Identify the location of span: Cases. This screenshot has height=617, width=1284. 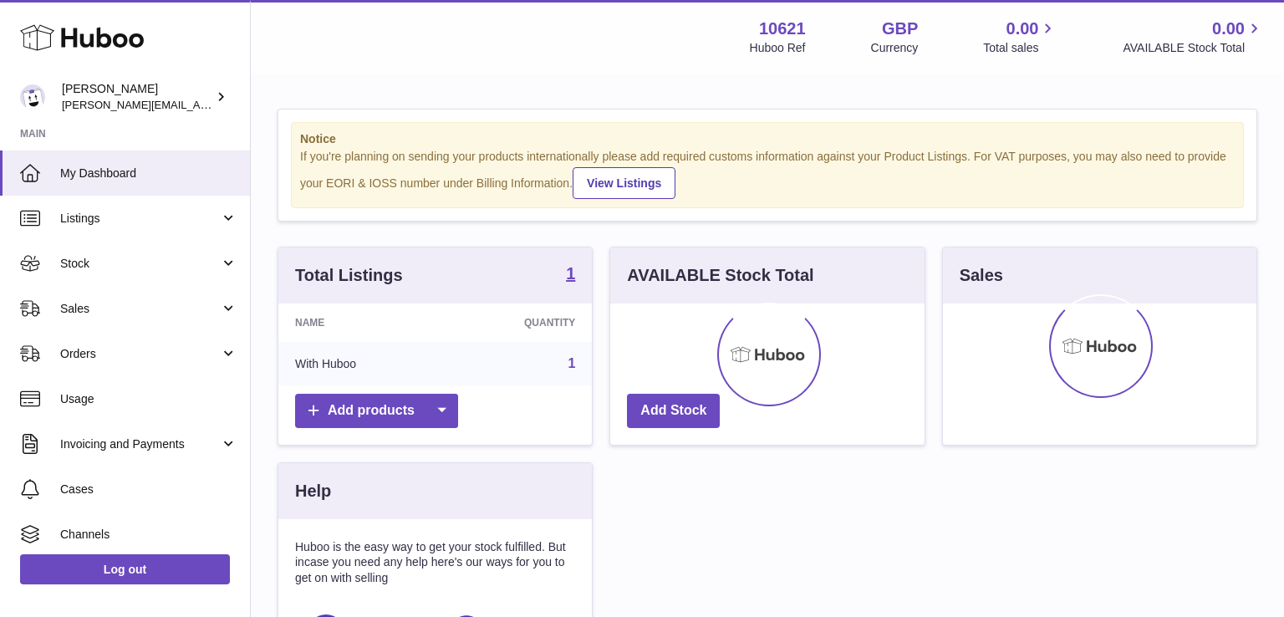
(149, 489).